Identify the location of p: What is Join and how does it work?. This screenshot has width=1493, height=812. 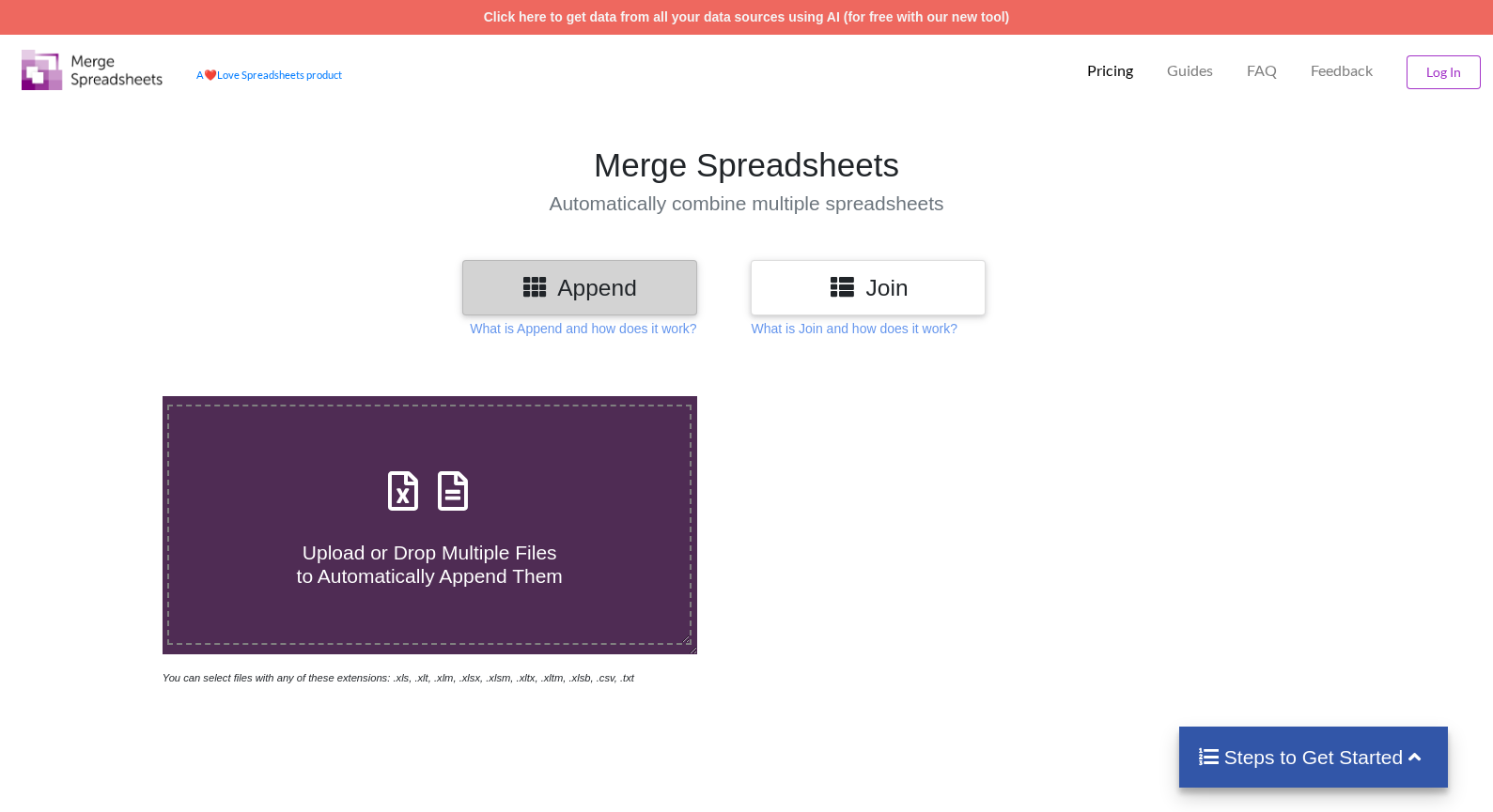
(853, 328).